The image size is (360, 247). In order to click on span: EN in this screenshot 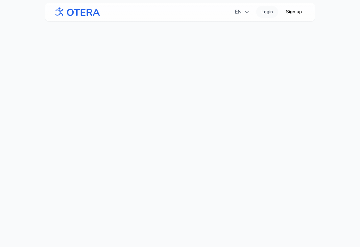, I will do `click(242, 12)`.